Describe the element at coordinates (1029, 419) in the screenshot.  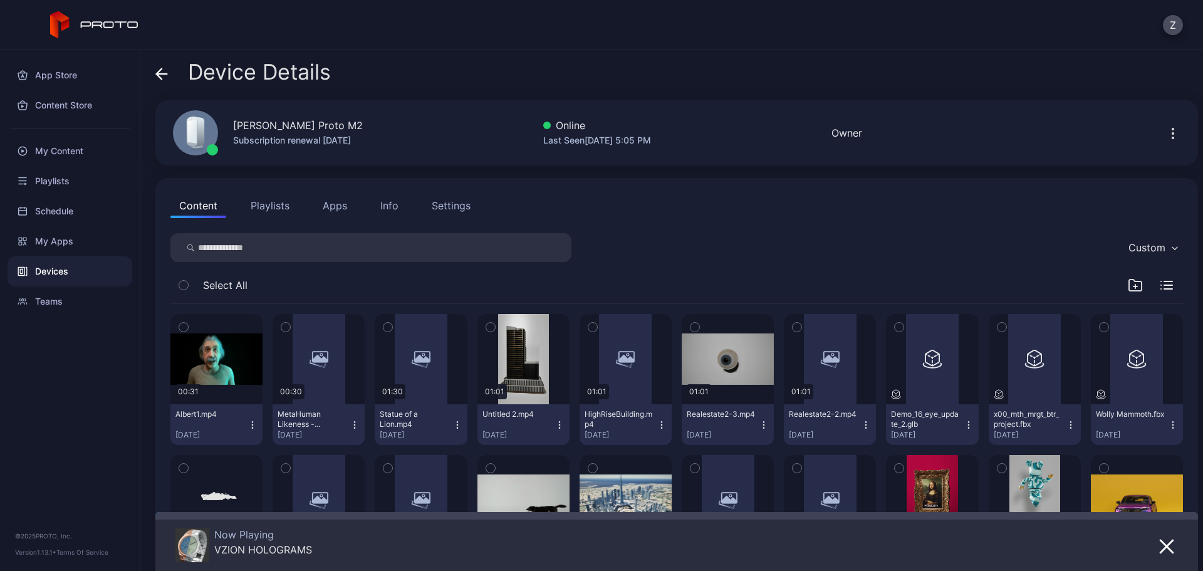
I see `div: x00_mth_mrgt_btr_project.fbx` at that location.